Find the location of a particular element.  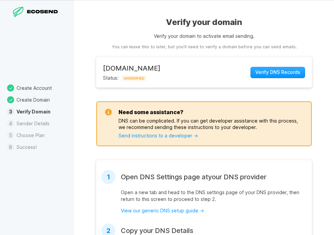

h3: Need some assistance? is located at coordinates (151, 112).